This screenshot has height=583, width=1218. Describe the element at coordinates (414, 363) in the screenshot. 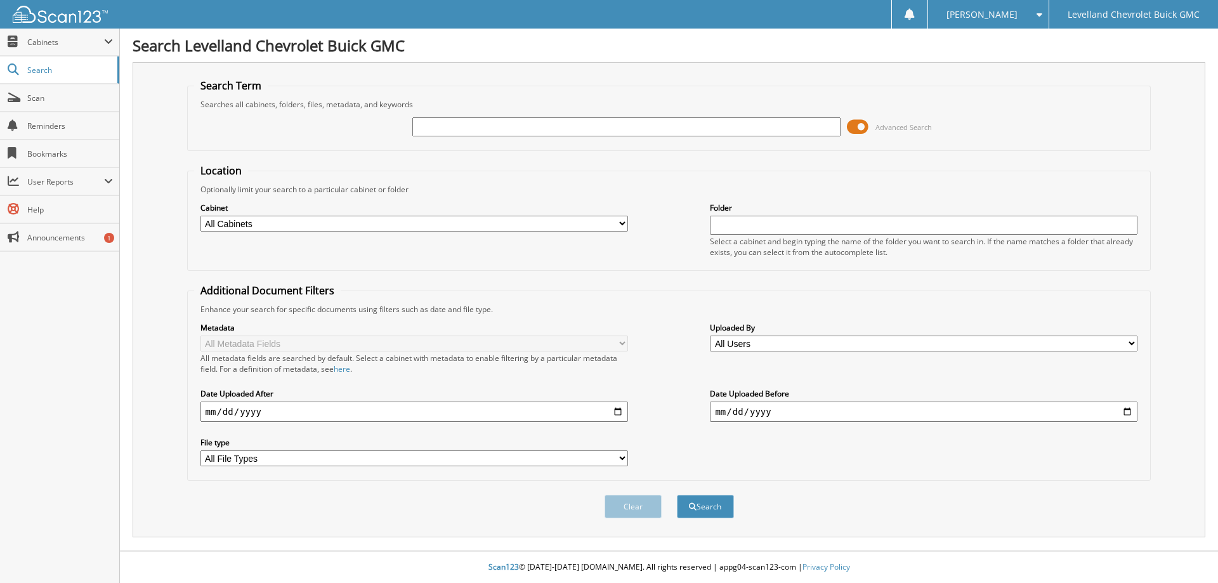

I see `div: All metadata fields are searched by default. Select a cabinet with metadata to enable filtering b...` at that location.